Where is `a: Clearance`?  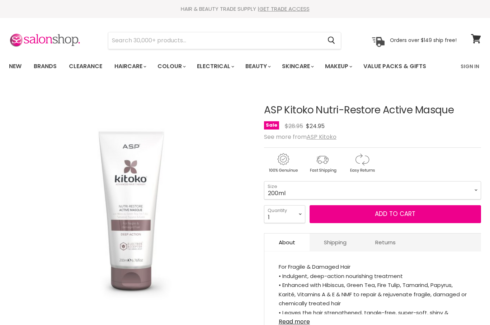
a: Clearance is located at coordinates (85, 66).